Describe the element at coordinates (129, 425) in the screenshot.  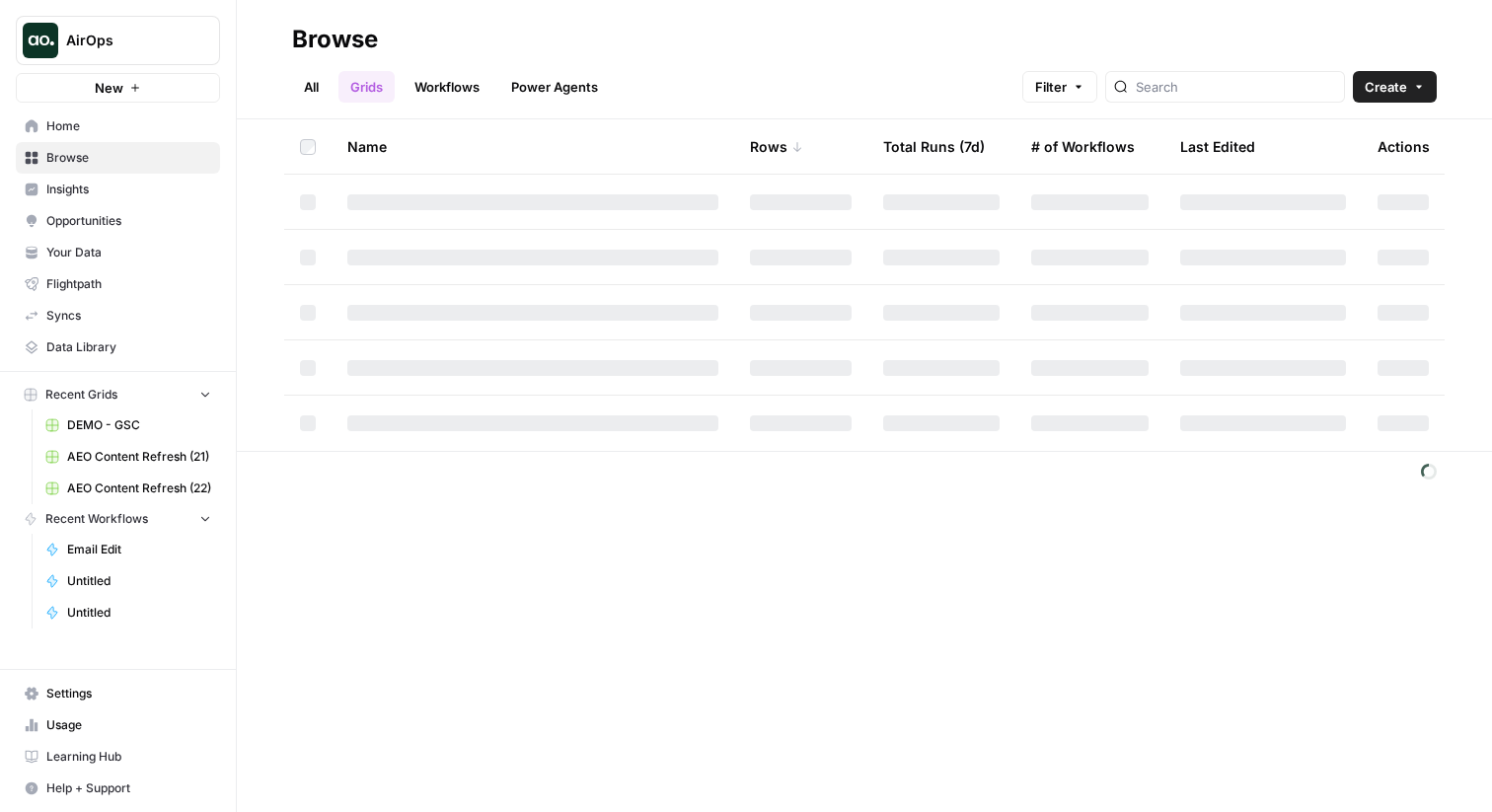
I see `a: DEMO - GSC` at that location.